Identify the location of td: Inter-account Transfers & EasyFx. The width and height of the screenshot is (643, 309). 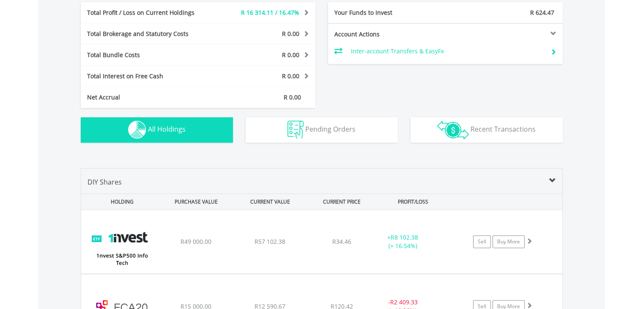
(448, 51).